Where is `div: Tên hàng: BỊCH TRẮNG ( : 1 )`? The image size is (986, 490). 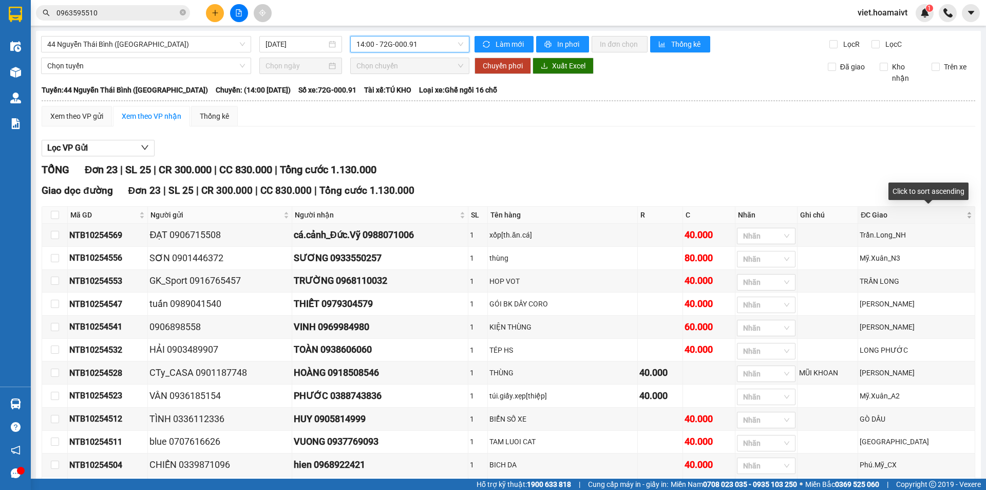 div: Tên hàng: BỊCH TRẮNG ( : 1 ) is located at coordinates (84, 87).